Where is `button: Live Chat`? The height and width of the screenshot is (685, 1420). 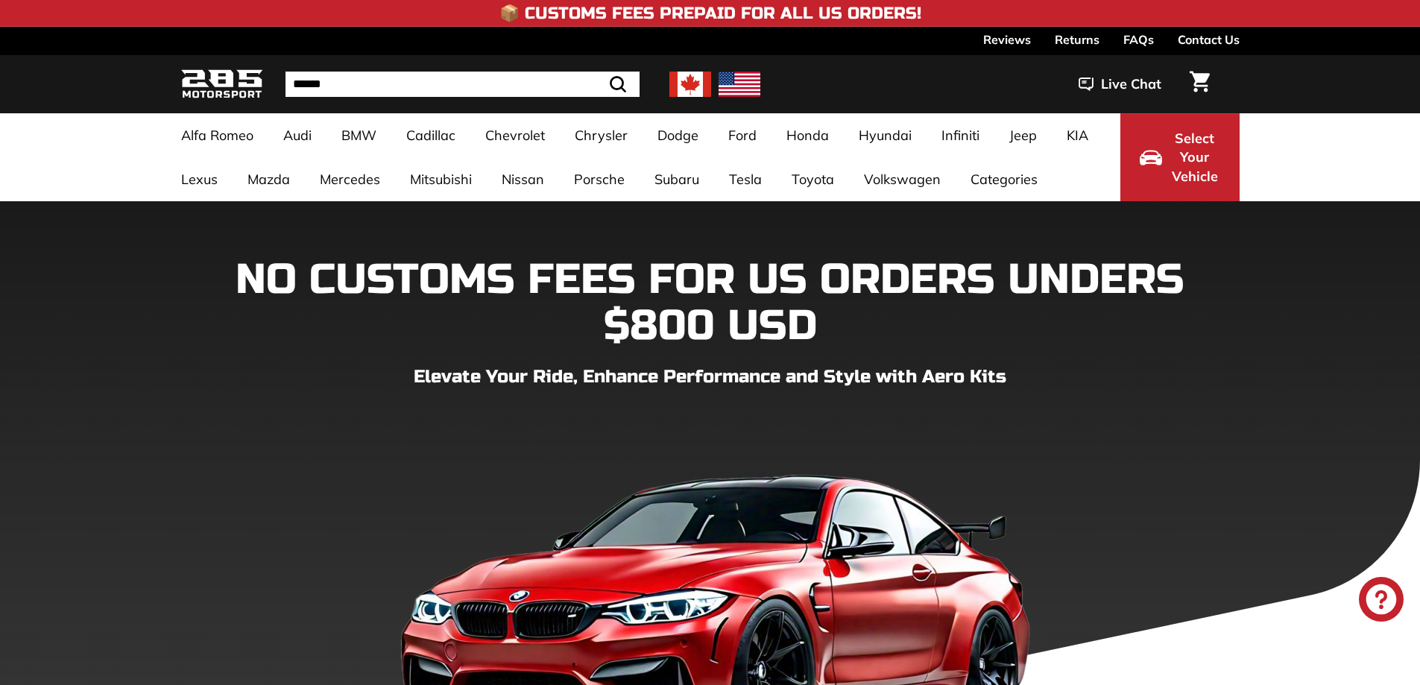 button: Live Chat is located at coordinates (1119, 84).